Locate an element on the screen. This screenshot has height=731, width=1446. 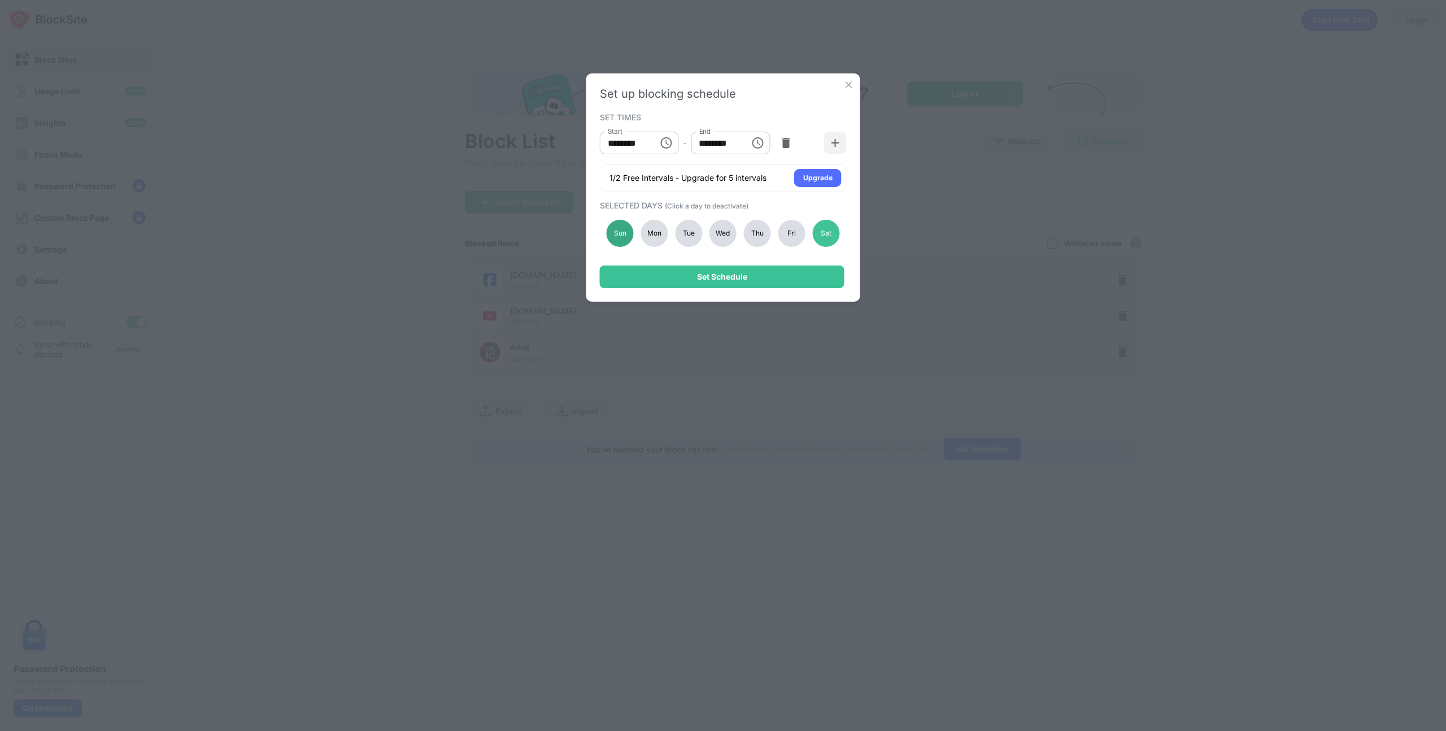
span: (Click a day to deactivate) is located at coordinates (707, 206).